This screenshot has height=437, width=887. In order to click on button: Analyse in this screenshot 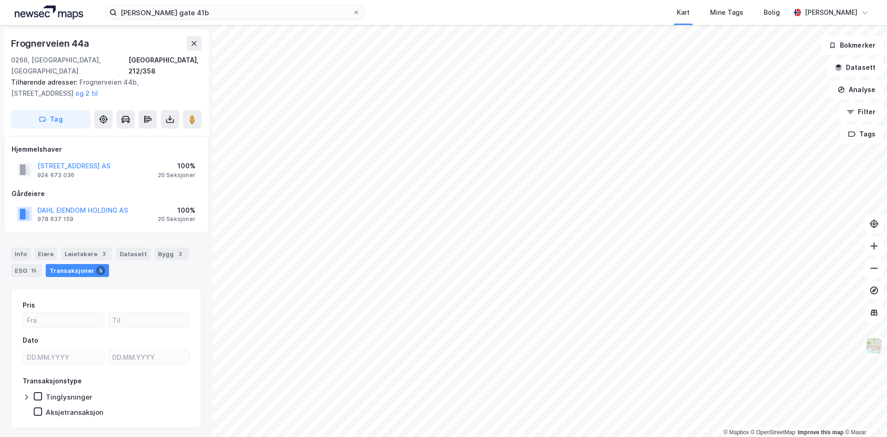, I will do `click(857, 90)`.